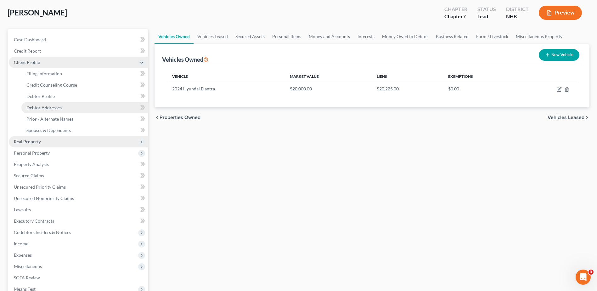 The height and width of the screenshot is (291, 597). What do you see at coordinates (517, 9) in the screenshot?
I see `div: District` at bounding box center [517, 9].